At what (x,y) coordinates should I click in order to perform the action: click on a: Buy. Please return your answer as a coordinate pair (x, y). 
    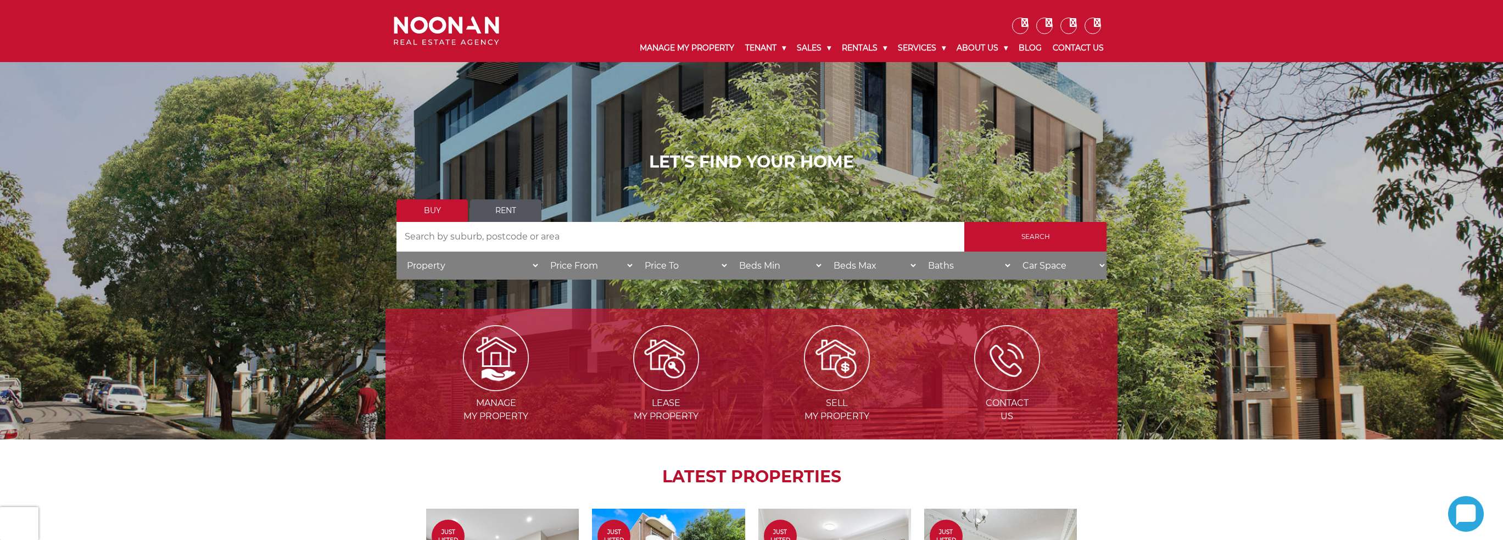
    Looking at the image, I should click on (432, 210).